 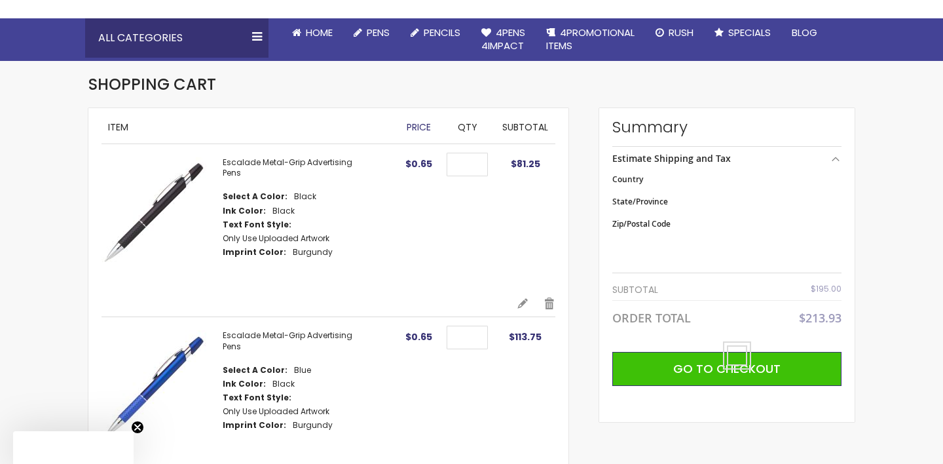 I want to click on img: Escalade-Black, so click(x=155, y=211).